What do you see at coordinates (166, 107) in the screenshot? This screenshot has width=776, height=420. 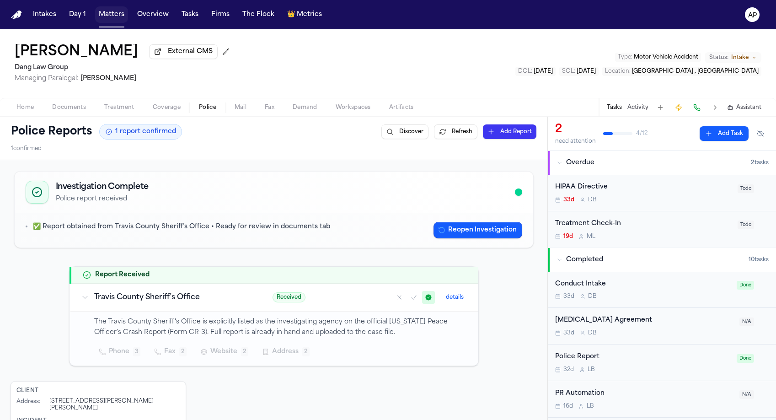 I see `span: Coverage` at bounding box center [166, 107].